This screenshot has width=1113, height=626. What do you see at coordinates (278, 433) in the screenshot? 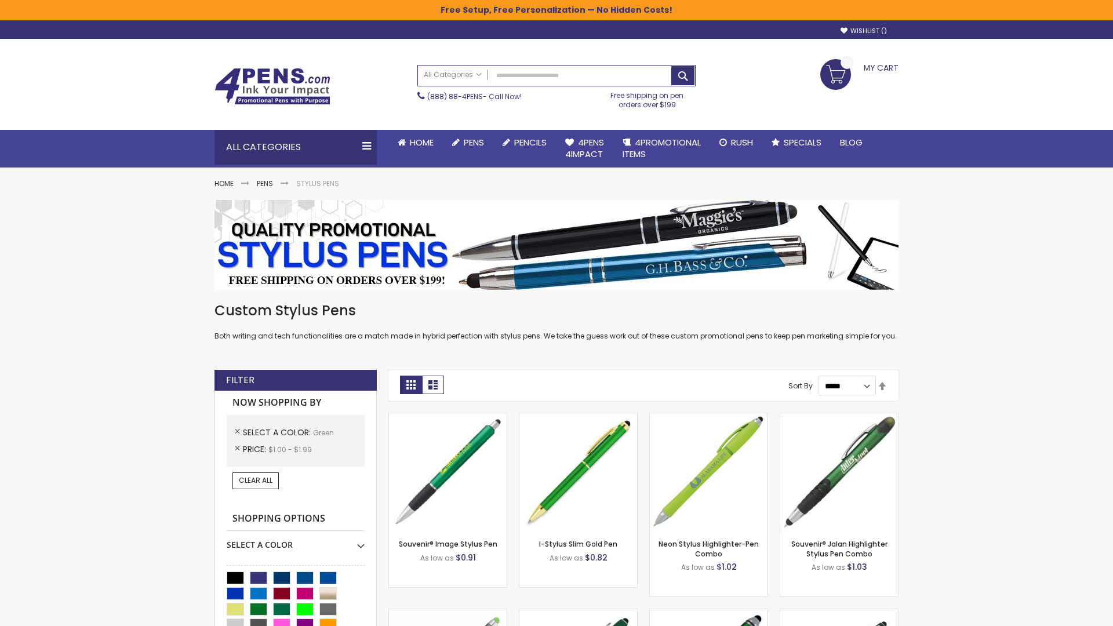
I see `span: Select A Color` at bounding box center [278, 433].